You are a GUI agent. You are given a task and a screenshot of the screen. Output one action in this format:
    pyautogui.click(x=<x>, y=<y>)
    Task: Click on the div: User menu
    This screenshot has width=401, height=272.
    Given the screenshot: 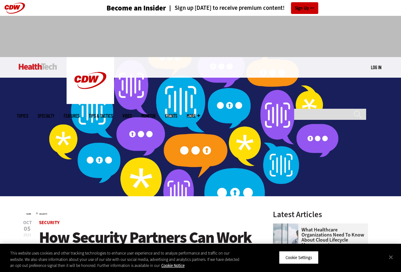 What is the action you would take?
    pyautogui.click(x=376, y=67)
    